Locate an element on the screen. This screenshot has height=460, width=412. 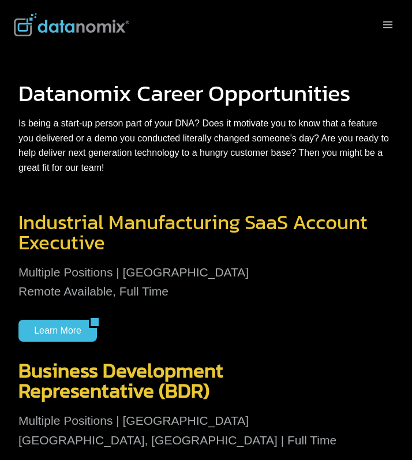
h3: Industrial Manufacturing SaaS Account Executive is located at coordinates (206, 232).